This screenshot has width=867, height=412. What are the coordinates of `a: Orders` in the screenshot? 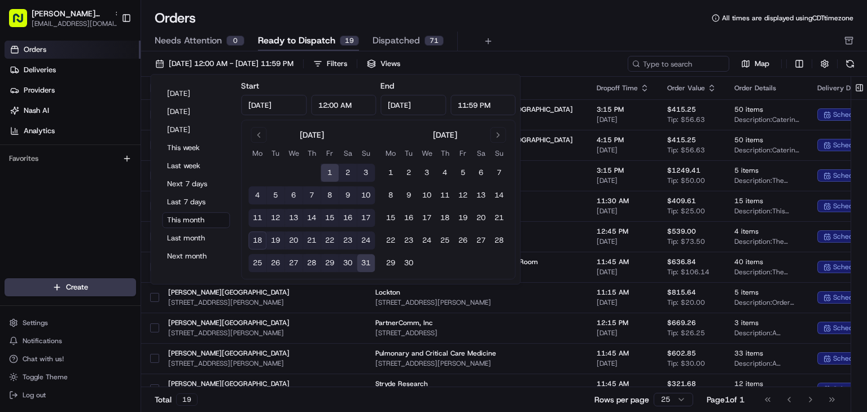 It's located at (72, 50).